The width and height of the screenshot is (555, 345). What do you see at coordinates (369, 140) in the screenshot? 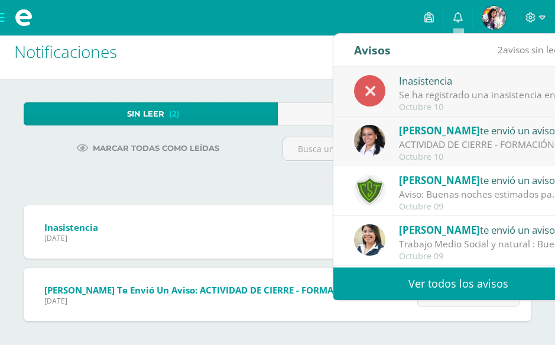
I see `img: 95d3d8525bae527393233dcea497dce3.png` at bounding box center [369, 140].